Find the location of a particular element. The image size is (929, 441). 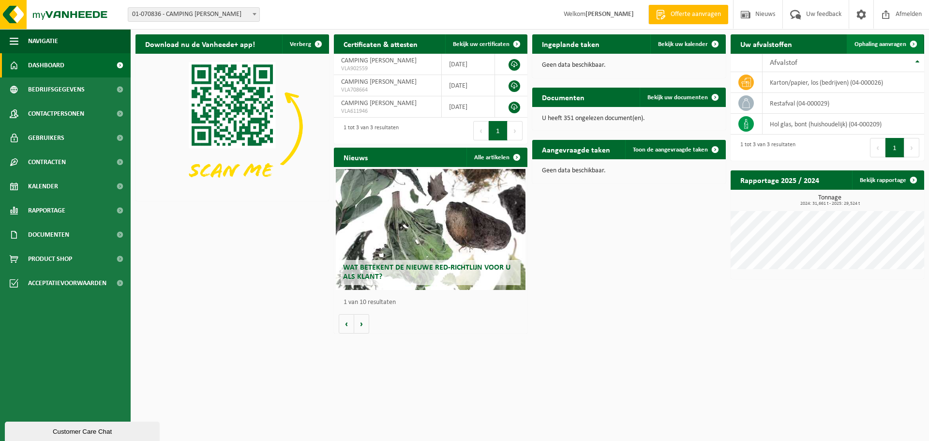

a: Toon de aangevraagde taken is located at coordinates (675, 150).